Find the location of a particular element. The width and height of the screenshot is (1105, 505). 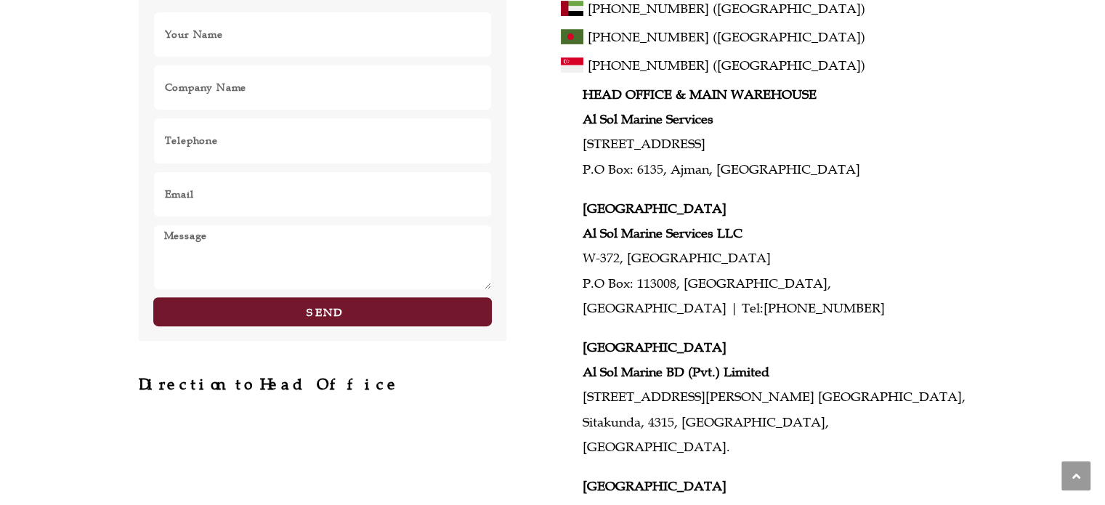

button: Send is located at coordinates (322, 312).